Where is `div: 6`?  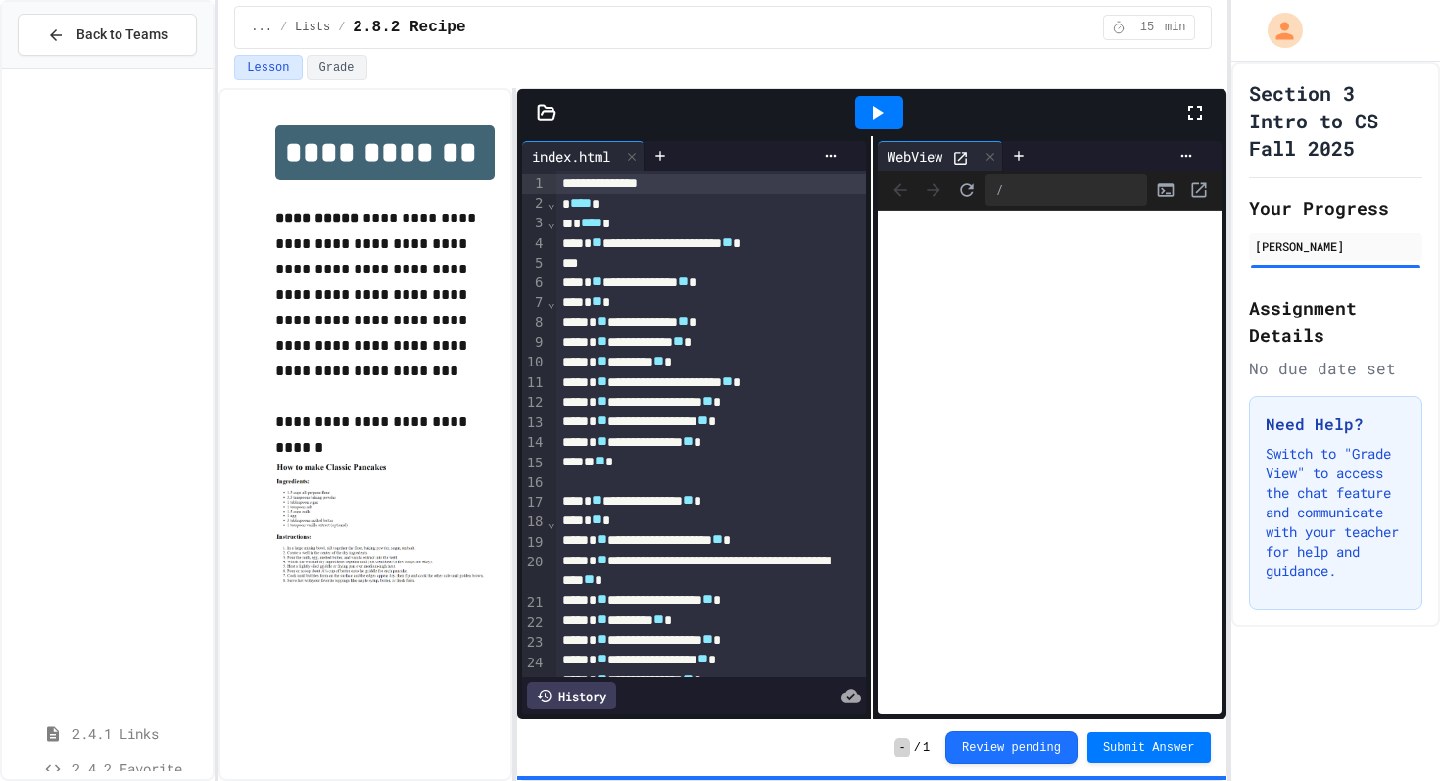
div: 6 is located at coordinates (534, 283).